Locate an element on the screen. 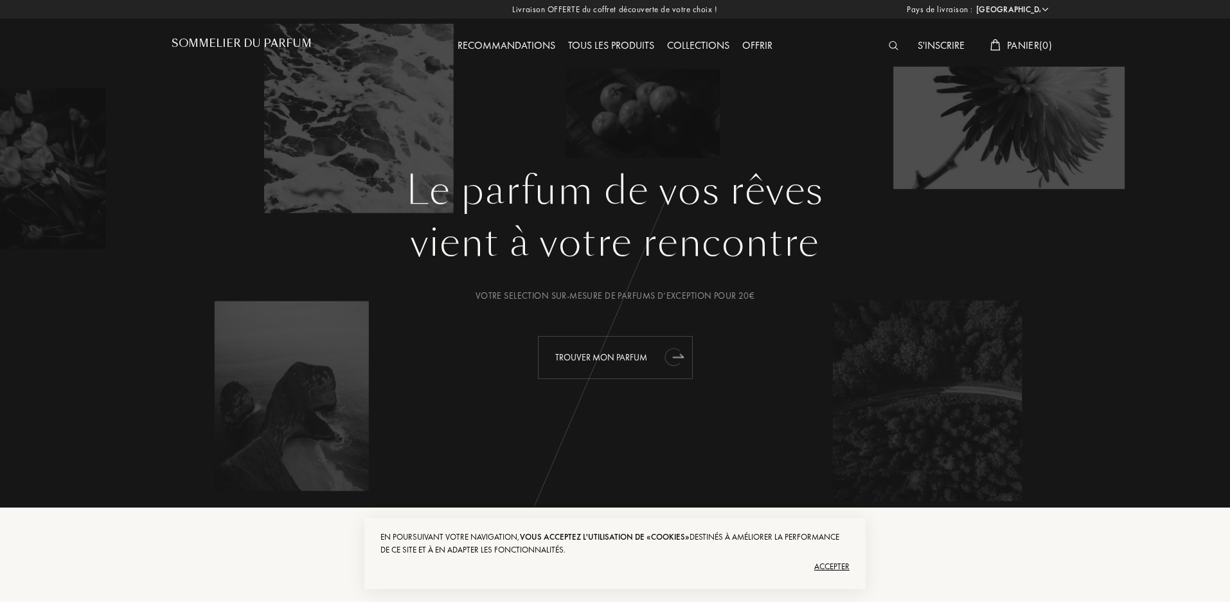 The height and width of the screenshot is (602, 1230). div: vient à votre rencontre is located at coordinates (615, 243).